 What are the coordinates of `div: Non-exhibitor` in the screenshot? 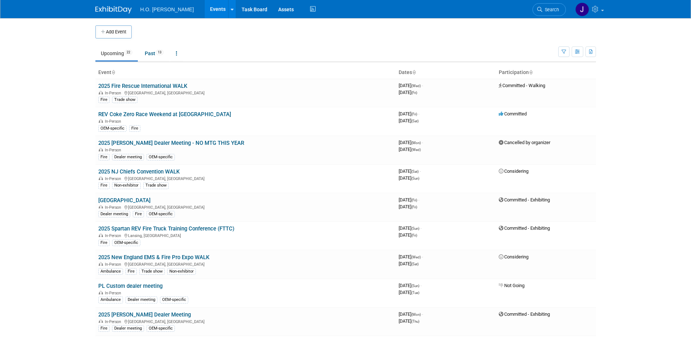 It's located at (181, 271).